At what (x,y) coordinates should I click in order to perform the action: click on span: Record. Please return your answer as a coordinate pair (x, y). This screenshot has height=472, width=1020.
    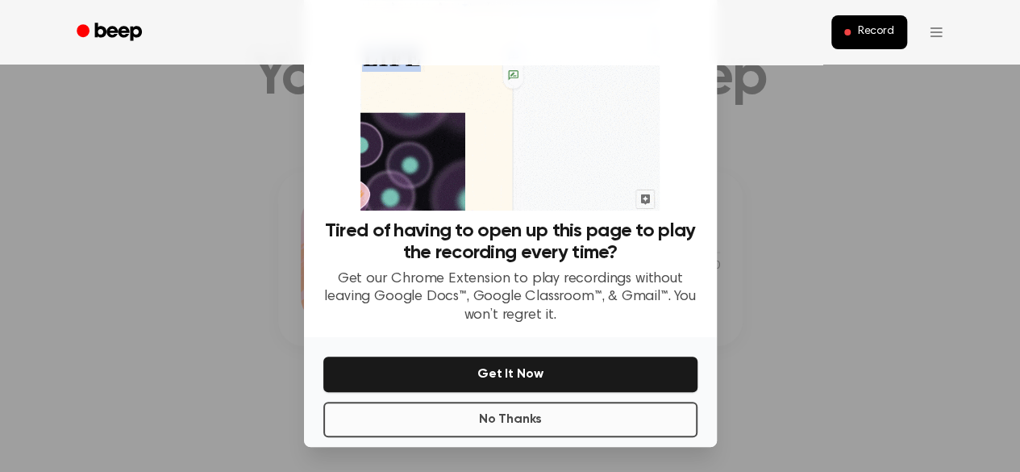
    Looking at the image, I should click on (875, 32).